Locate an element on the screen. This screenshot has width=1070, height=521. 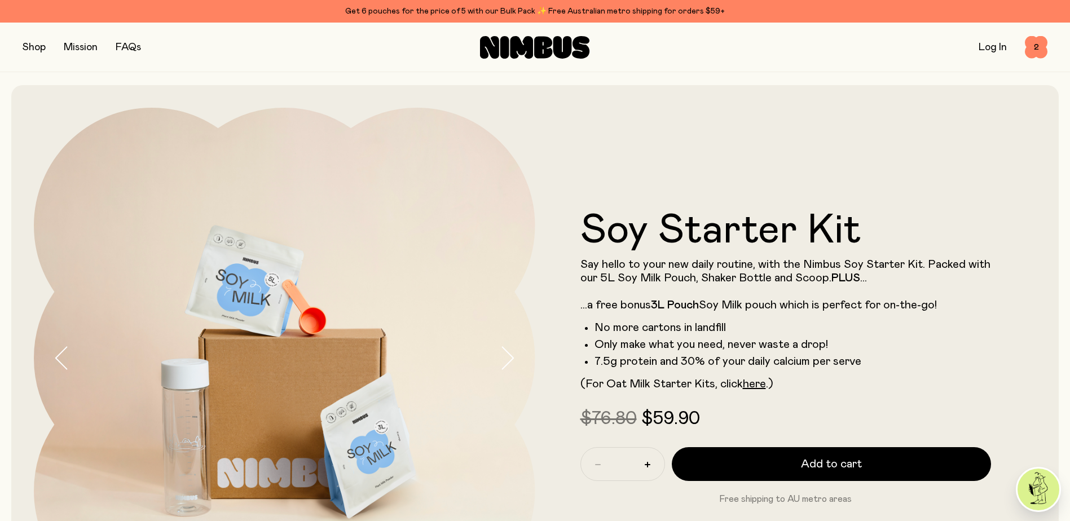
a: FAQs is located at coordinates (128, 47).